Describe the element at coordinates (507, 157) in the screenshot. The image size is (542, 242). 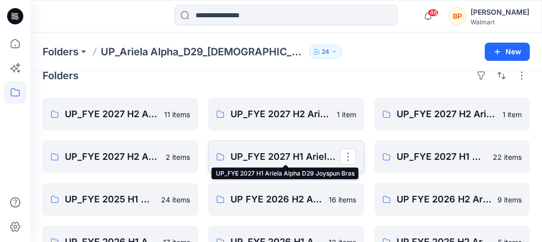
I see `p: 22 items` at that location.